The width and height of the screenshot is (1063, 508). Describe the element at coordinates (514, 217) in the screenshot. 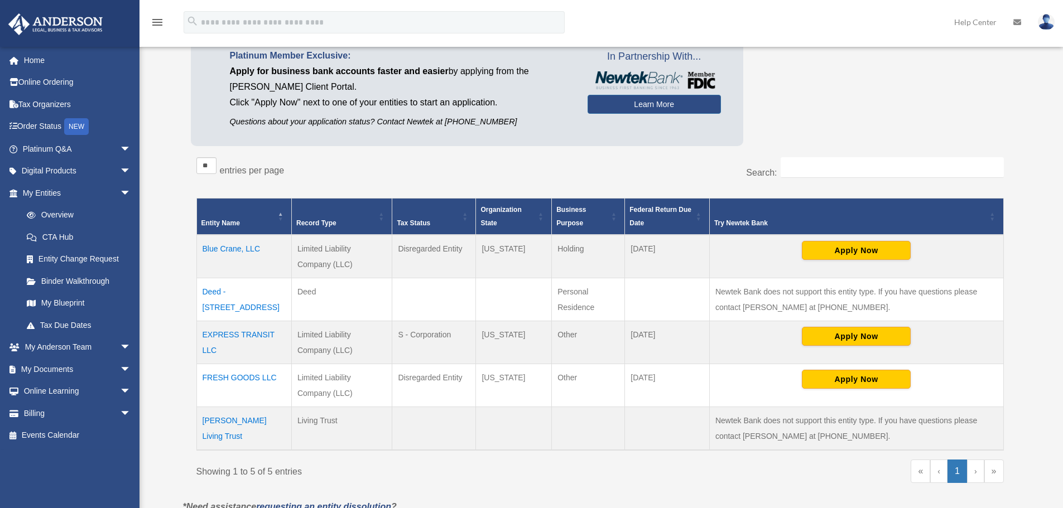

I see `th: Organization State: Activate to sort` at that location.